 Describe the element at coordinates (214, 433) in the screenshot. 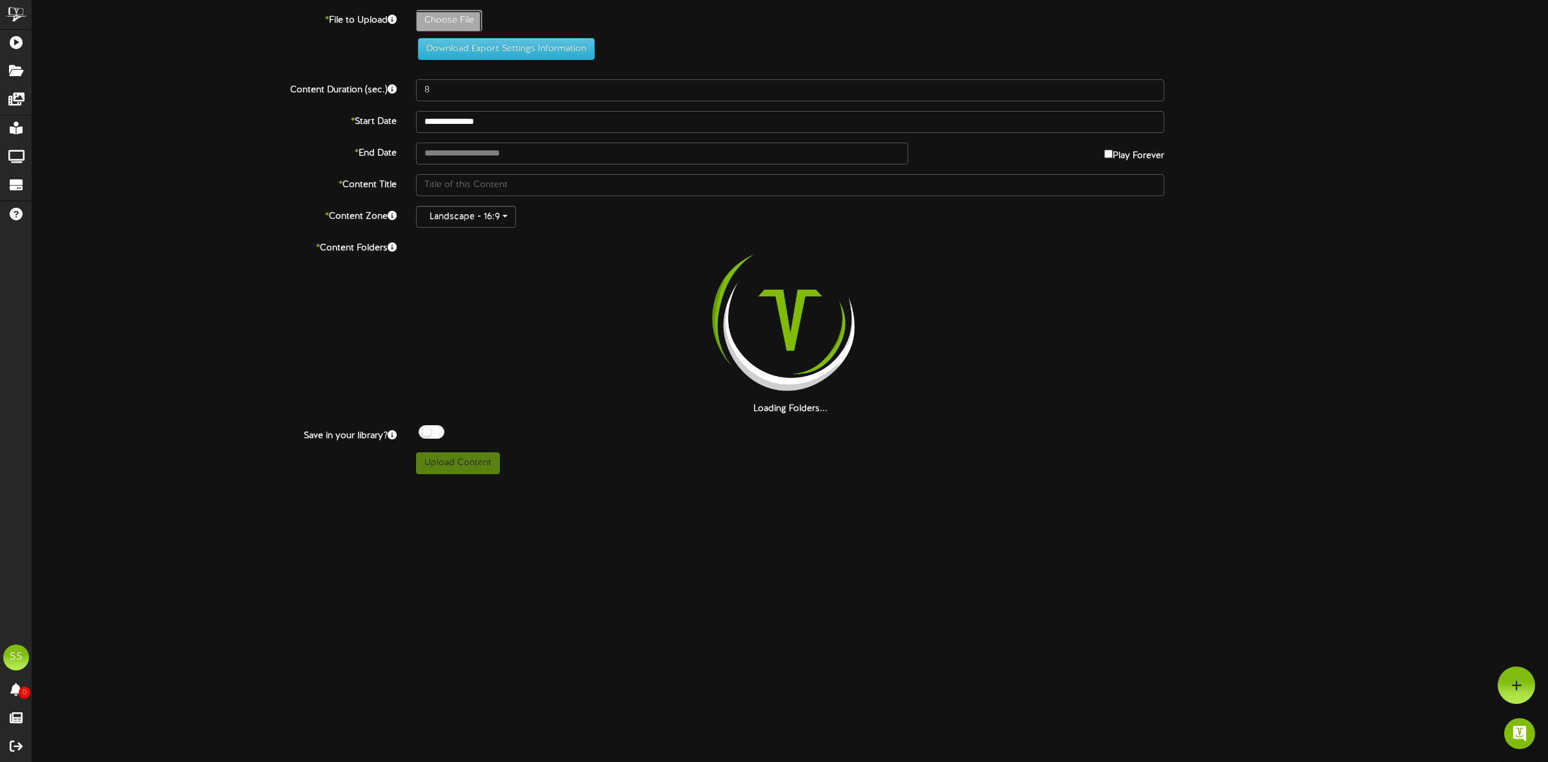

I see `label: Save in your library?` at that location.